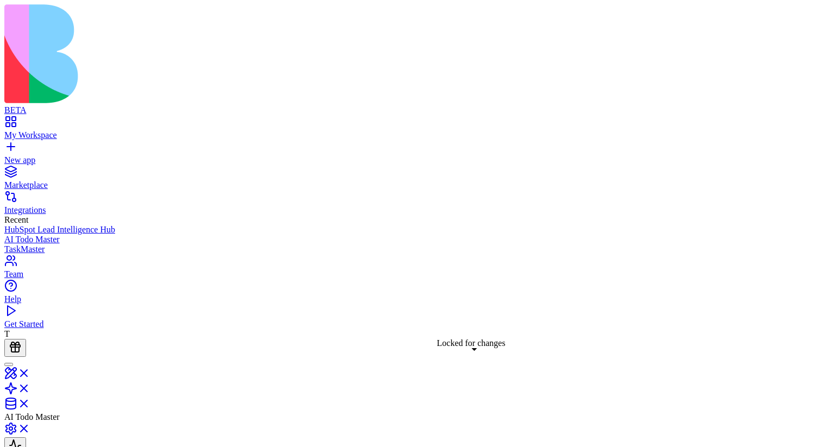 This screenshot has width=821, height=447. I want to click on div: Help, so click(411, 299).